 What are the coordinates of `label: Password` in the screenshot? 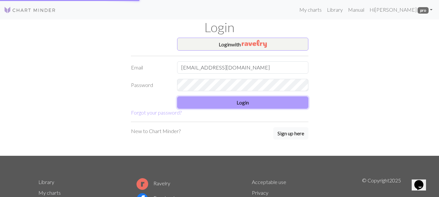 It's located at (150, 85).